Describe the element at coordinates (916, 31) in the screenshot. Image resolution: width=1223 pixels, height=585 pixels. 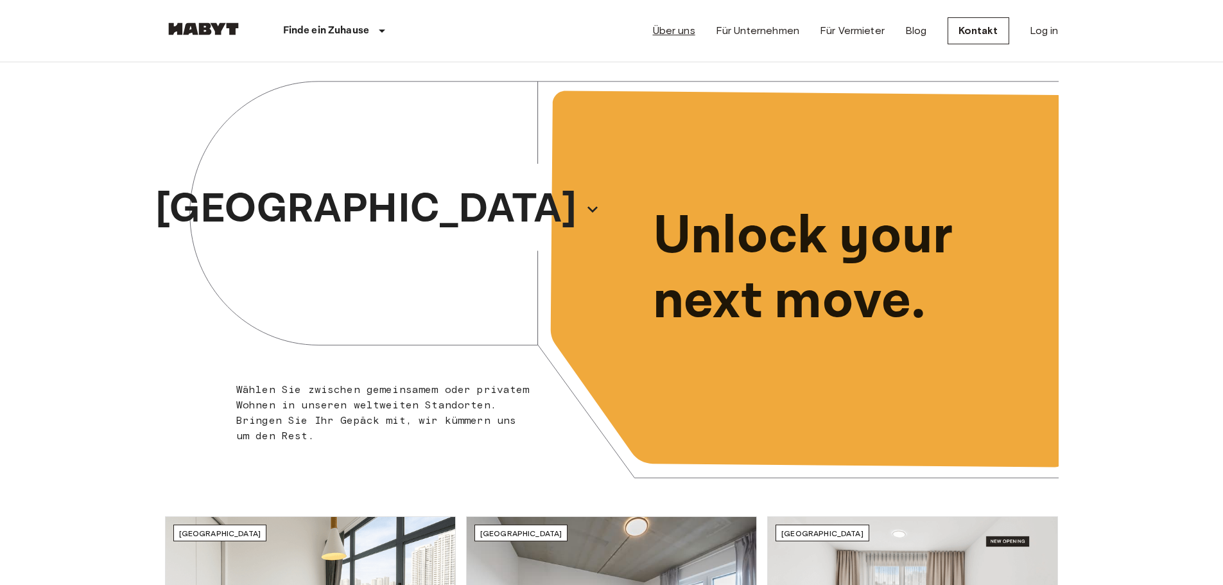
I see `a: Blog` at that location.